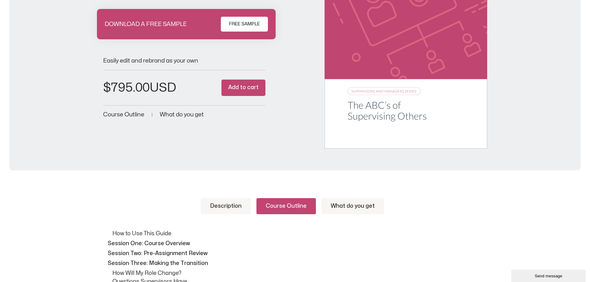 The image size is (590, 282). Describe the element at coordinates (244, 24) in the screenshot. I see `a: FREE SAMPLE` at that location.